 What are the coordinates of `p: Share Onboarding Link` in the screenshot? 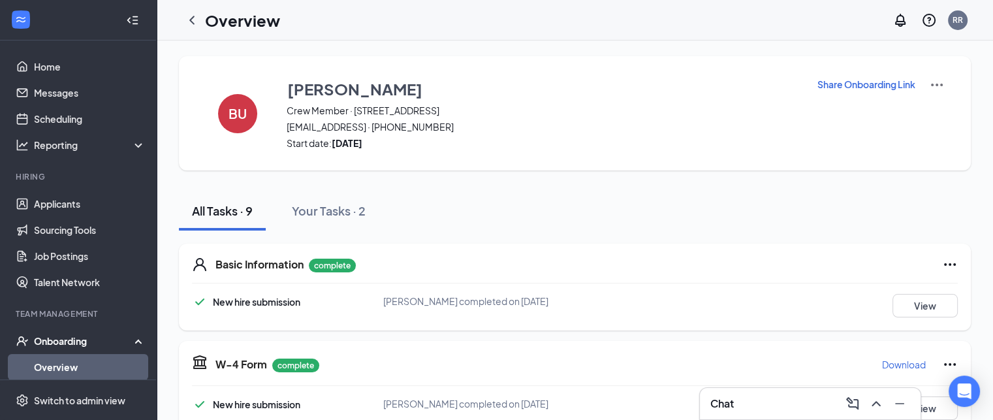 It's located at (867, 84).